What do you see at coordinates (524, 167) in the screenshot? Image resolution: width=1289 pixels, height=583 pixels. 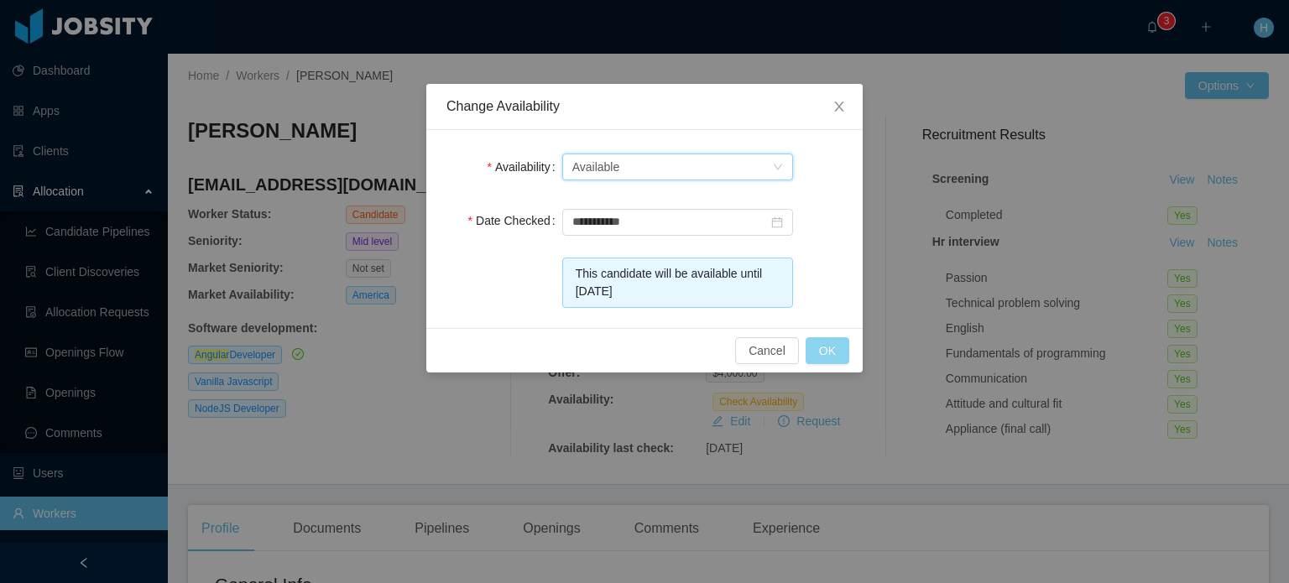 I see `label: Availability` at bounding box center [524, 167].